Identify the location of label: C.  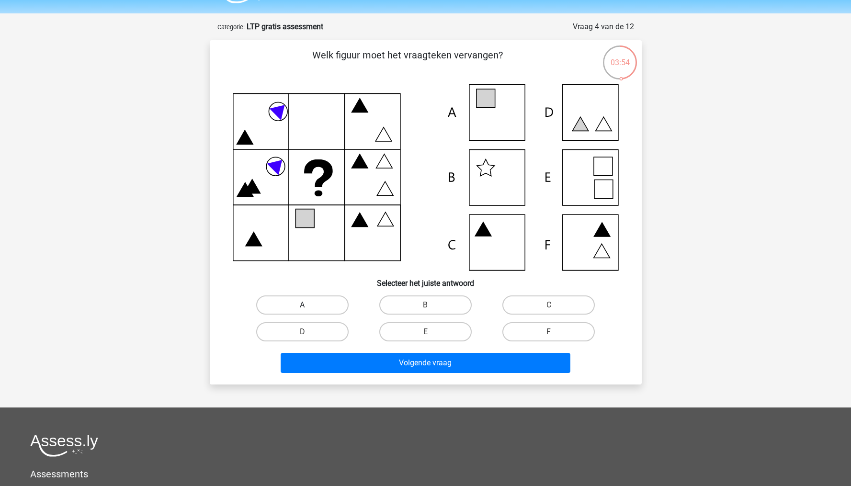
(548, 305).